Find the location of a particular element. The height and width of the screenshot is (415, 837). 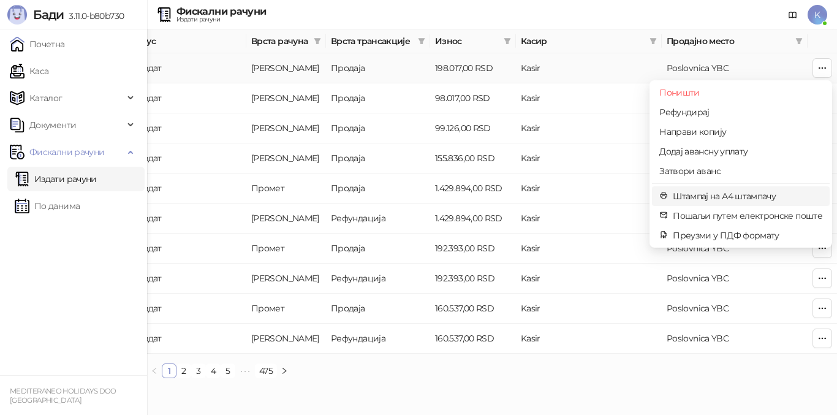

span: Каталог is located at coordinates (46, 98).